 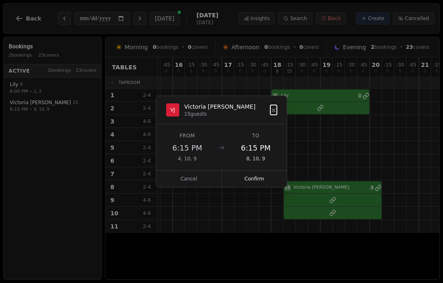 I want to click on div: 15 guests, so click(x=220, y=114).